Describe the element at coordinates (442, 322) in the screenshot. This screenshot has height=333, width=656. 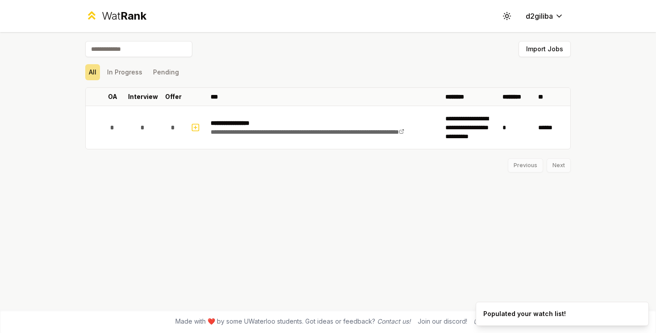
I see `div: Join our discord!` at that location.